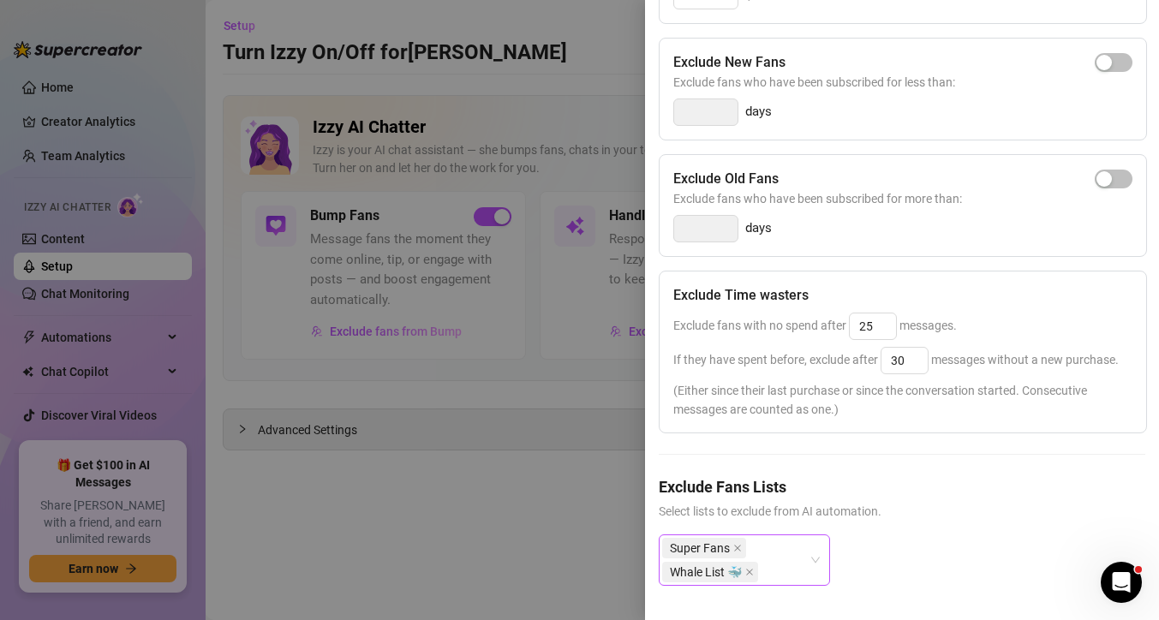  I want to click on span: Select lists to exclude from AI automation., so click(902, 512).